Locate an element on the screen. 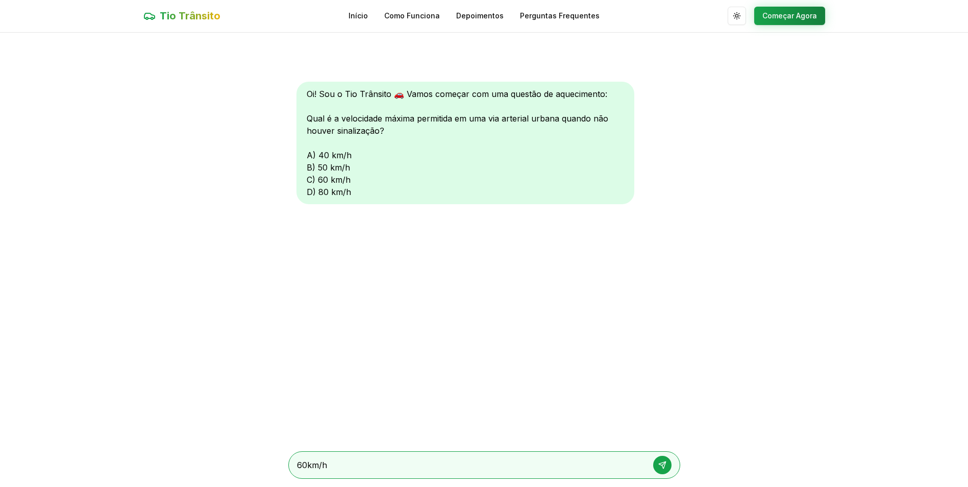  a: Começar Agora is located at coordinates (790, 16).